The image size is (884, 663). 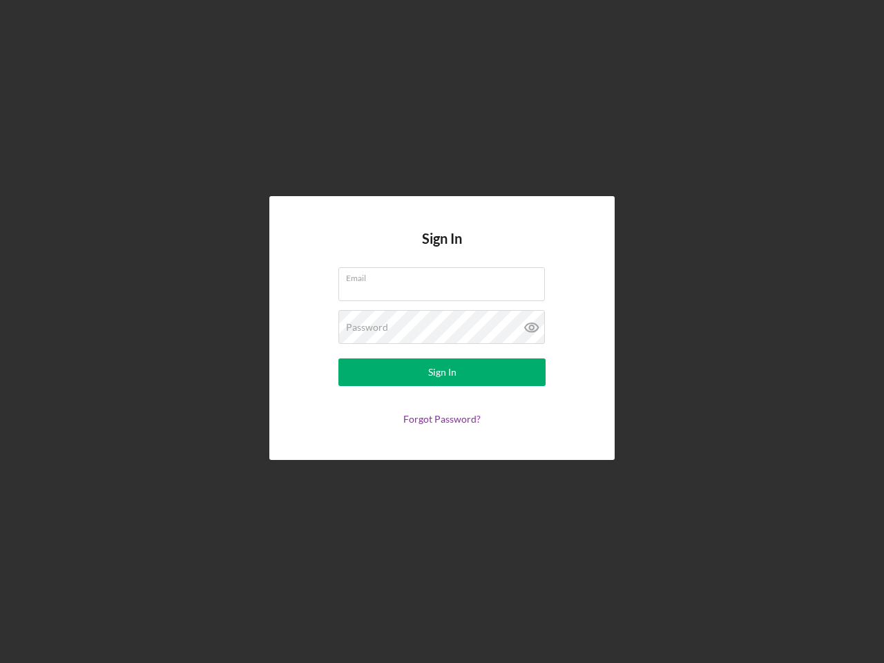 I want to click on label: Password, so click(x=367, y=327).